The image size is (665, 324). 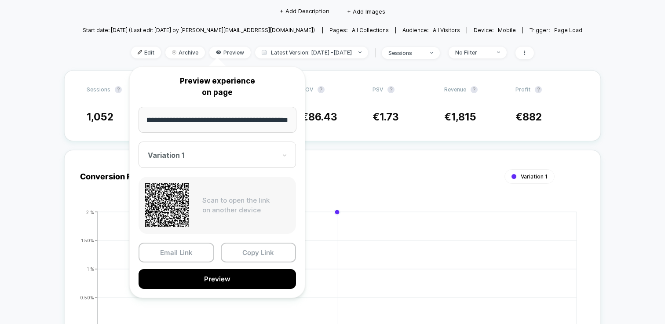 What do you see at coordinates (88, 240) in the screenshot?
I see `tspan: 1.50%` at bounding box center [88, 240].